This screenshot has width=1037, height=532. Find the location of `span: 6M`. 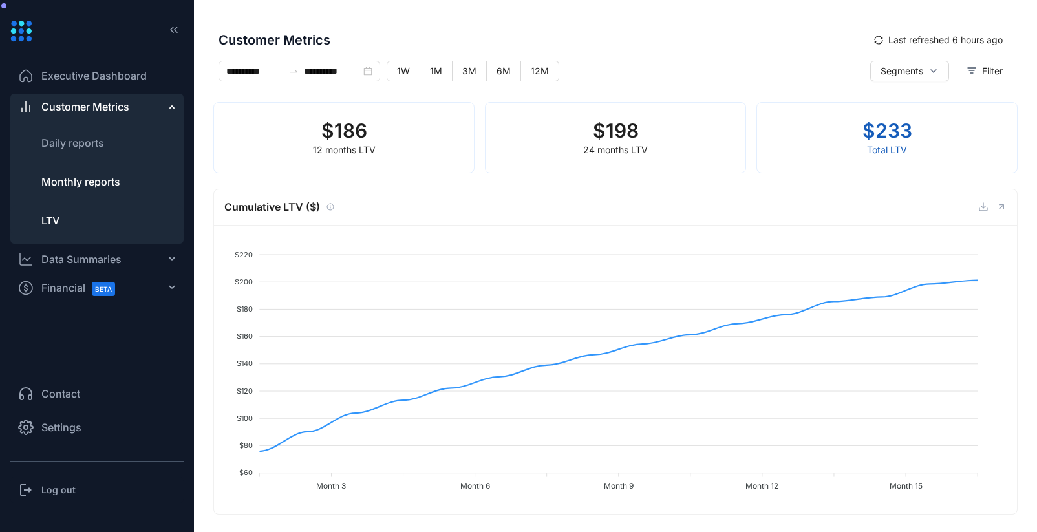

span: 6M is located at coordinates (503, 70).